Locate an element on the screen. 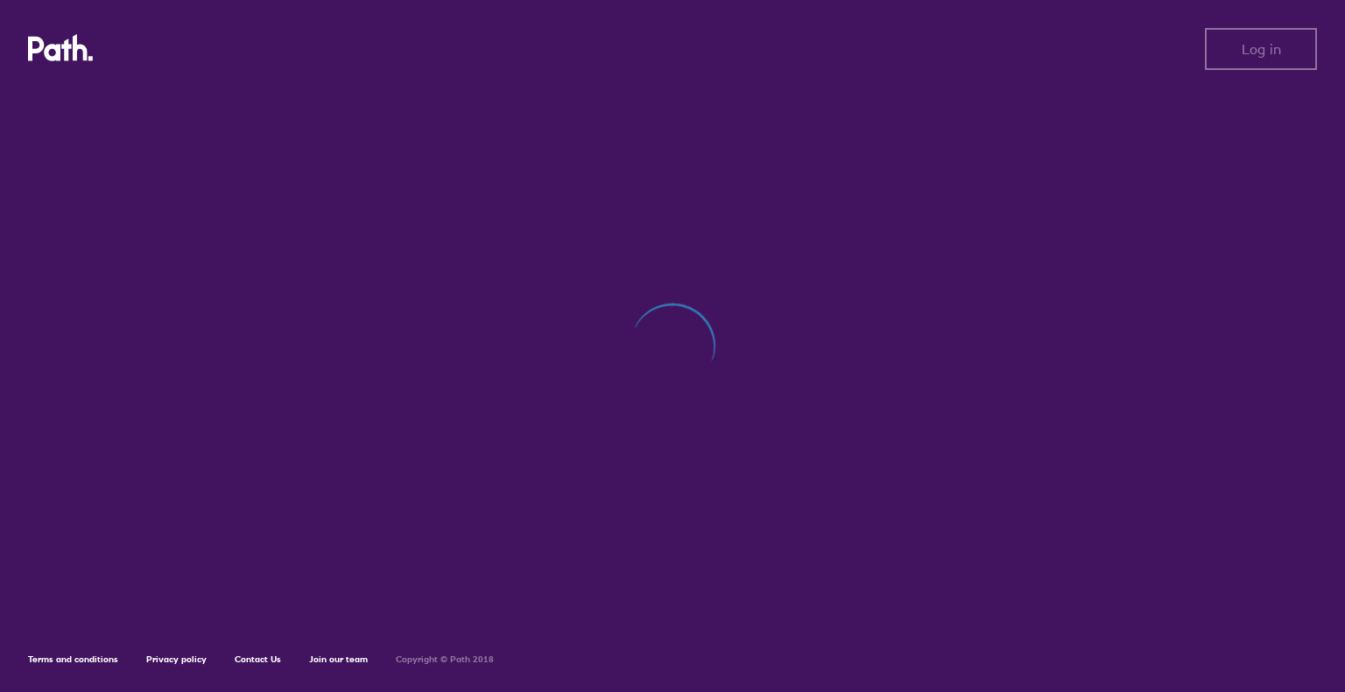 This screenshot has width=1345, height=692. h6: Copyright © Path 2018 is located at coordinates (445, 660).